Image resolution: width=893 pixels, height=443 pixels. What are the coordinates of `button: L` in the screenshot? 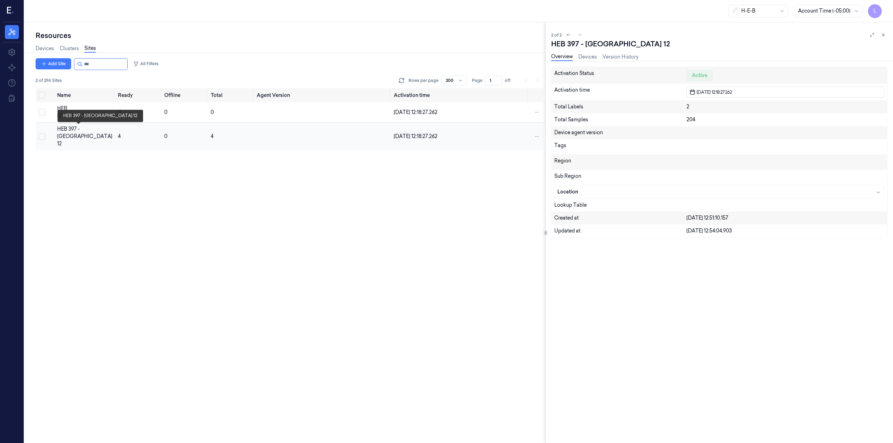 It's located at (875, 11).